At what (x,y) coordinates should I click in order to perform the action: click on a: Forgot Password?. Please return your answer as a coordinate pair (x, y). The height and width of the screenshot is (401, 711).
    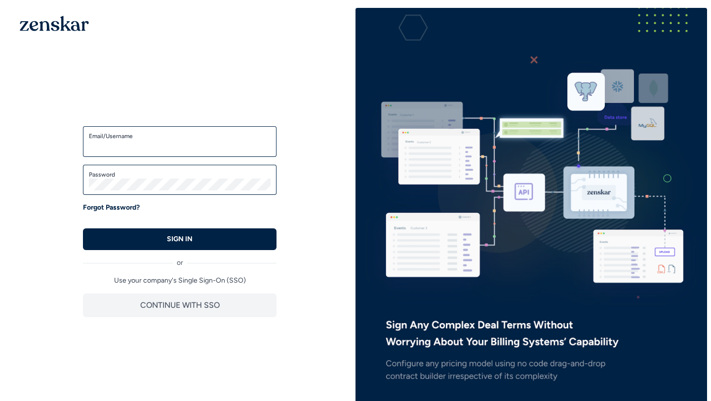
    Looking at the image, I should click on (111, 208).